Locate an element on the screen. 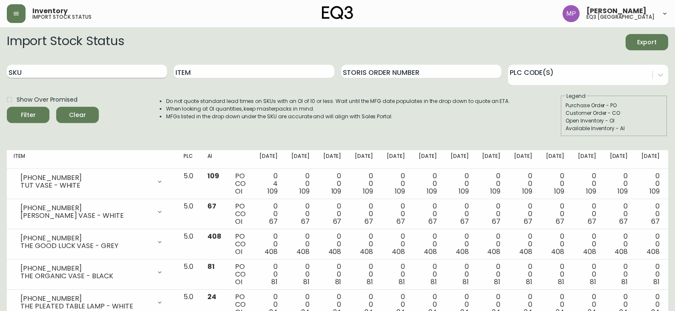  img: logo is located at coordinates (338, 13).